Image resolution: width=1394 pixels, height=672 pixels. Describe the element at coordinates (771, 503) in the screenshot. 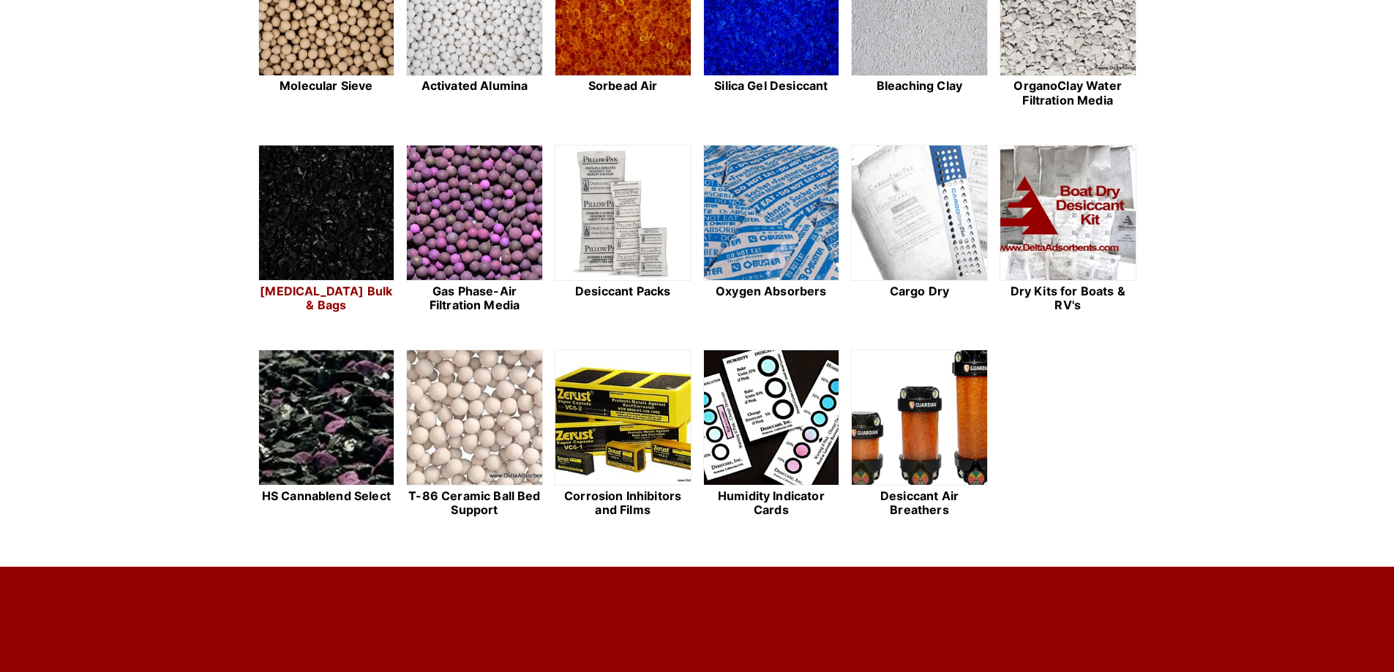

I see `h2: Humidity Indicator Cards` at that location.